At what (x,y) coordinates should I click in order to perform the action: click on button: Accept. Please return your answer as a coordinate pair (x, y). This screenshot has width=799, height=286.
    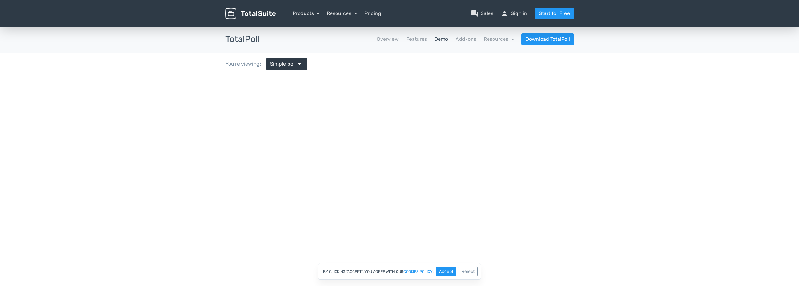
    Looking at the image, I should click on (446, 271).